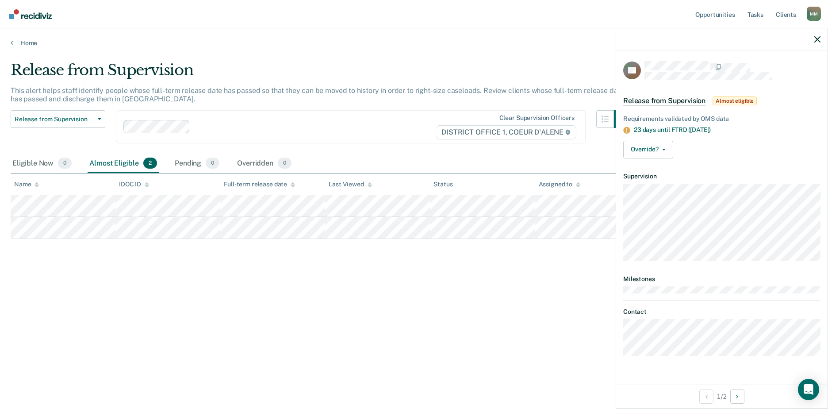 The width and height of the screenshot is (828, 409). Describe the element at coordinates (738, 397) in the screenshot. I see `button: Next Opportunity` at that location.